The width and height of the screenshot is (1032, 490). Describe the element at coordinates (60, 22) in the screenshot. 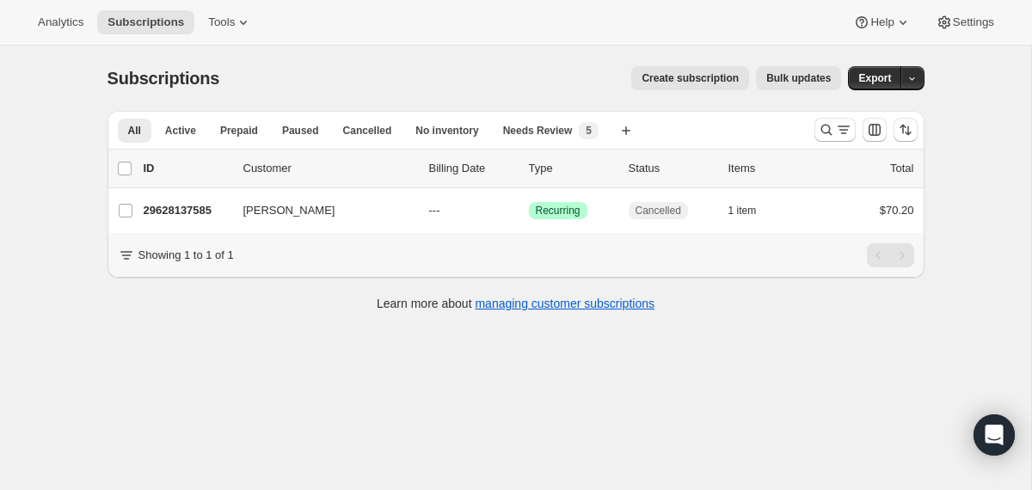

I see `button: Analytics` at that location.